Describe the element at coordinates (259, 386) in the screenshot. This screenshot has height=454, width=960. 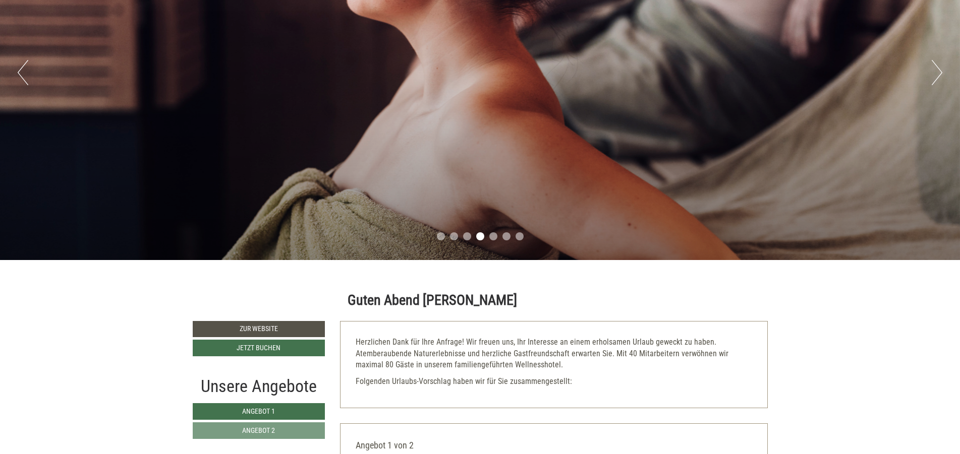
I see `div: Unsere Angebote` at that location.